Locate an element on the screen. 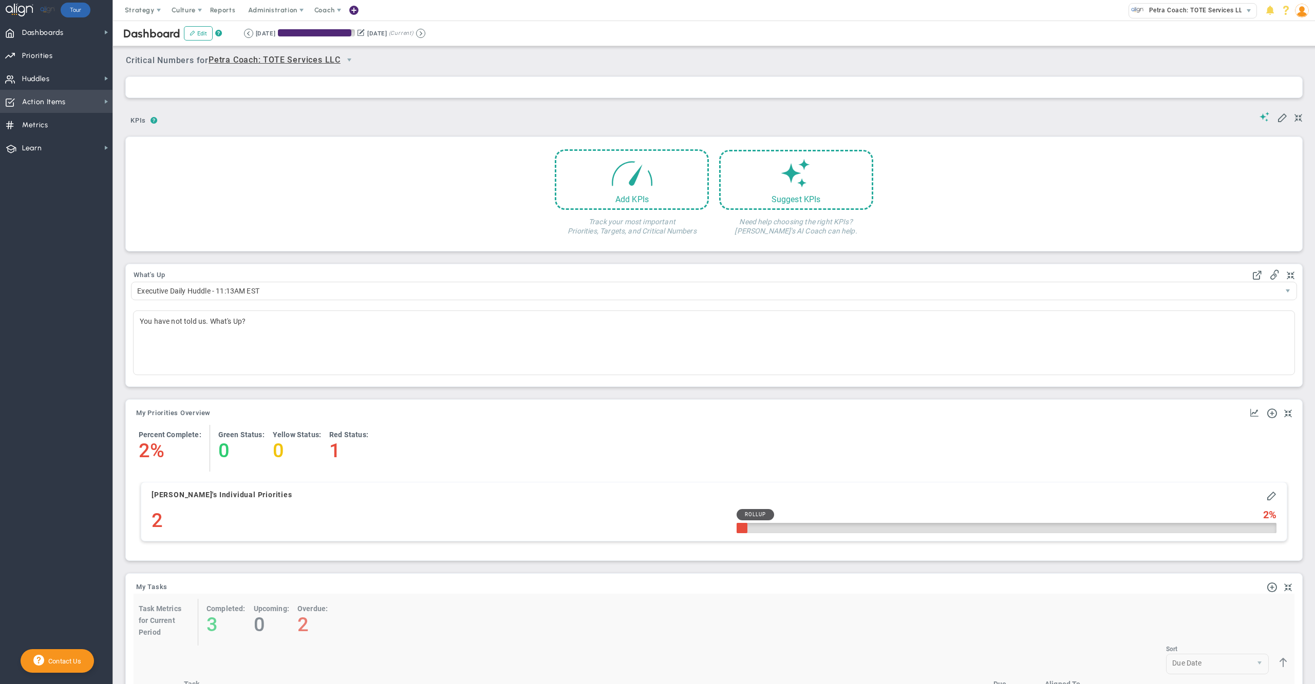 The width and height of the screenshot is (1315, 684). span: Huddles is located at coordinates (36, 79).